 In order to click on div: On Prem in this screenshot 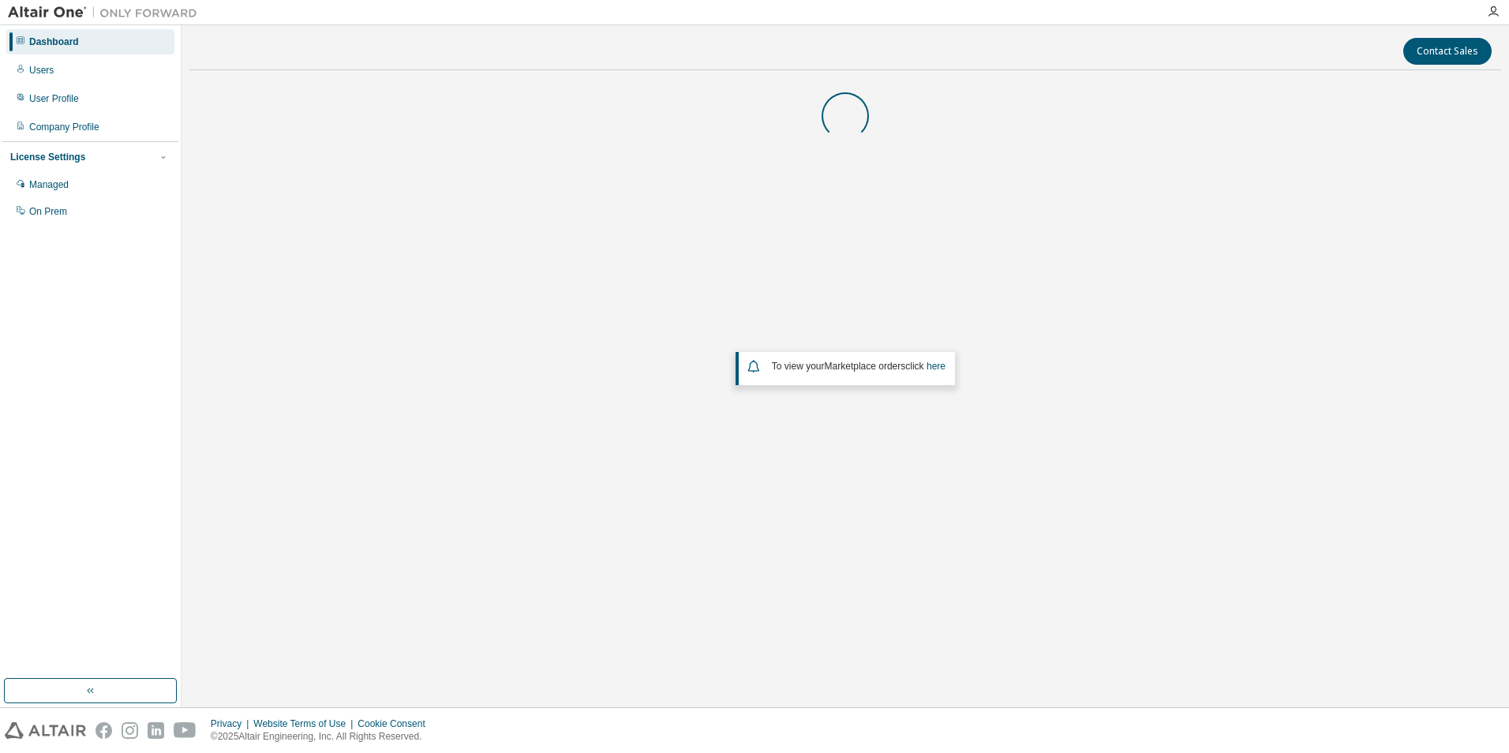, I will do `click(48, 212)`.